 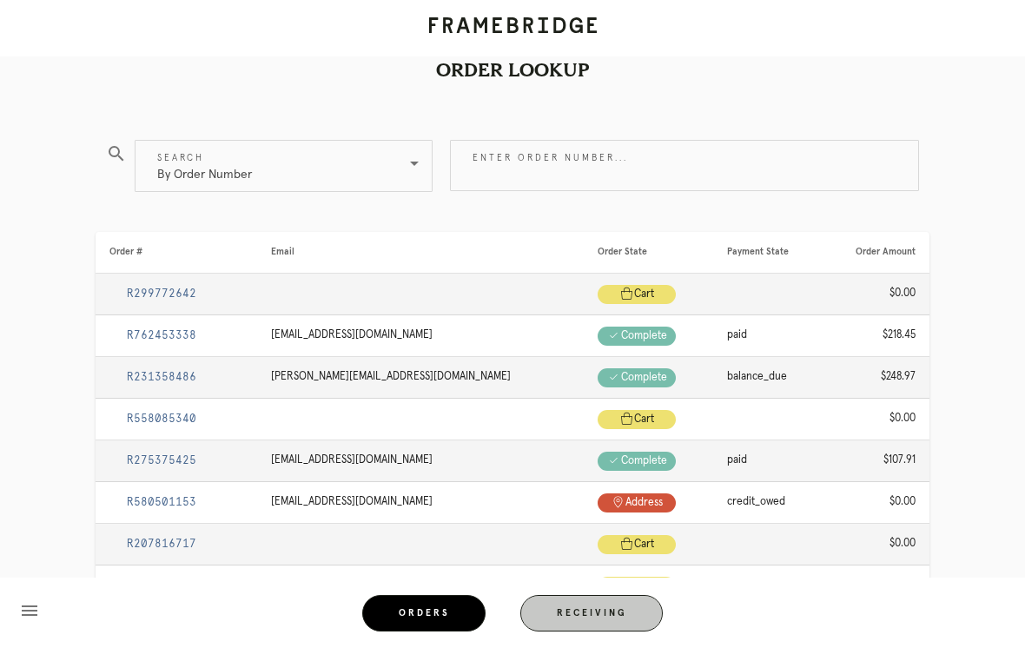 What do you see at coordinates (162, 335) in the screenshot?
I see `a: R762453338` at bounding box center [162, 335].